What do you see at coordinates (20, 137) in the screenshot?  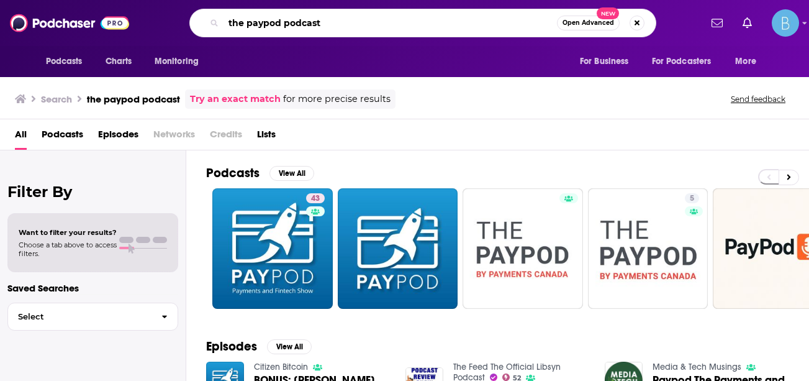 I see `a: All` at bounding box center [20, 137].